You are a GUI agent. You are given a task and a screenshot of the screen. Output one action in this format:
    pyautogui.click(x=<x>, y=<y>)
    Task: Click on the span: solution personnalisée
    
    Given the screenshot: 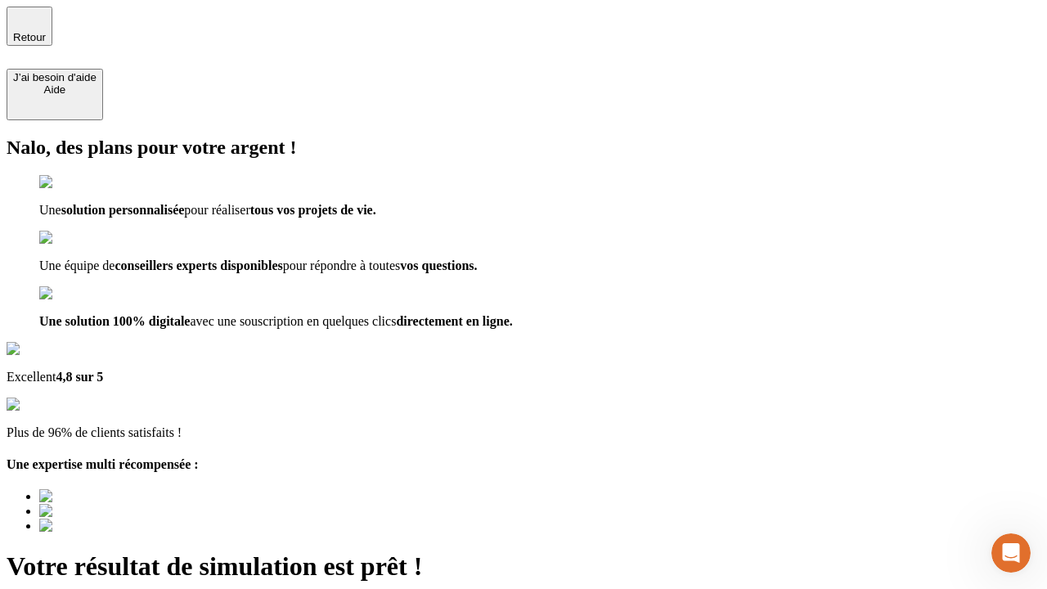 What is the action you would take?
    pyautogui.click(x=123, y=209)
    